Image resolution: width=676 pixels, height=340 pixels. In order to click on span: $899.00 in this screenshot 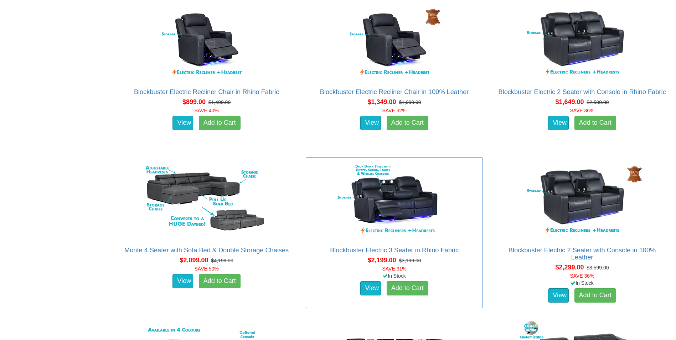, I will do `click(194, 102)`.